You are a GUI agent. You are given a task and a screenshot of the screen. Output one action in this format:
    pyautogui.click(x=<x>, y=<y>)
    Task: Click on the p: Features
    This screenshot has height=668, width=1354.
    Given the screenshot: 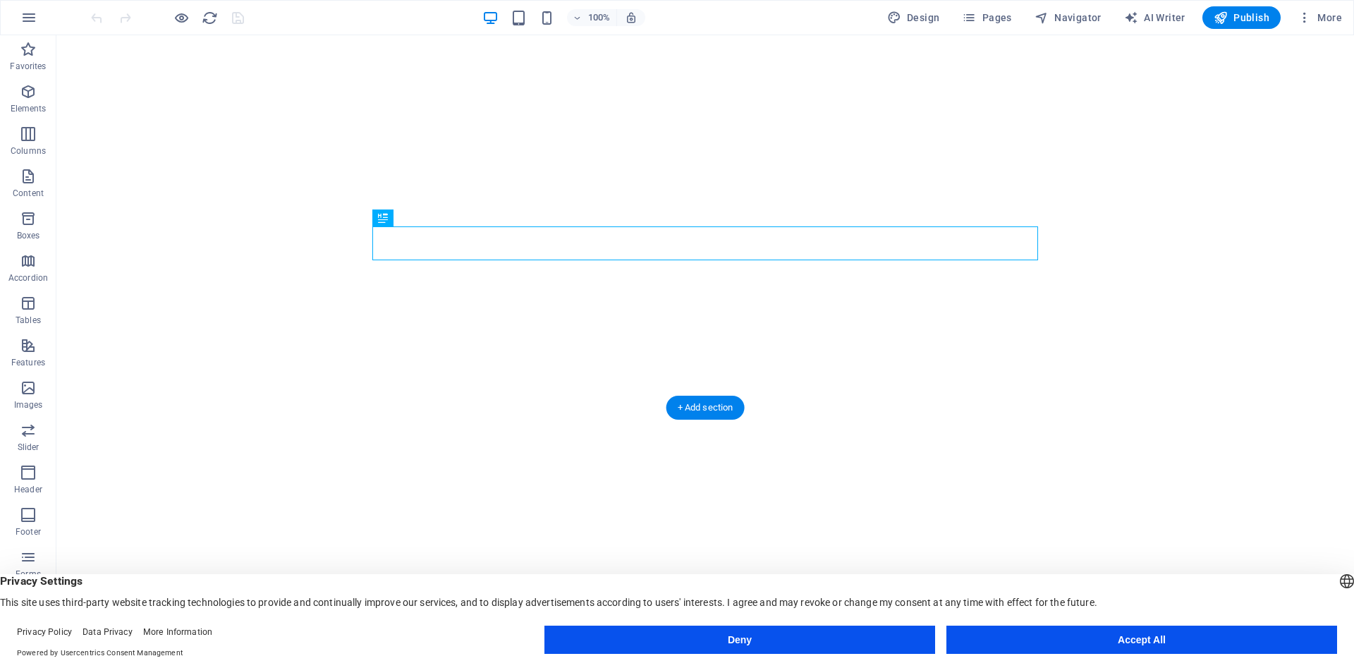 What is the action you would take?
    pyautogui.click(x=28, y=362)
    